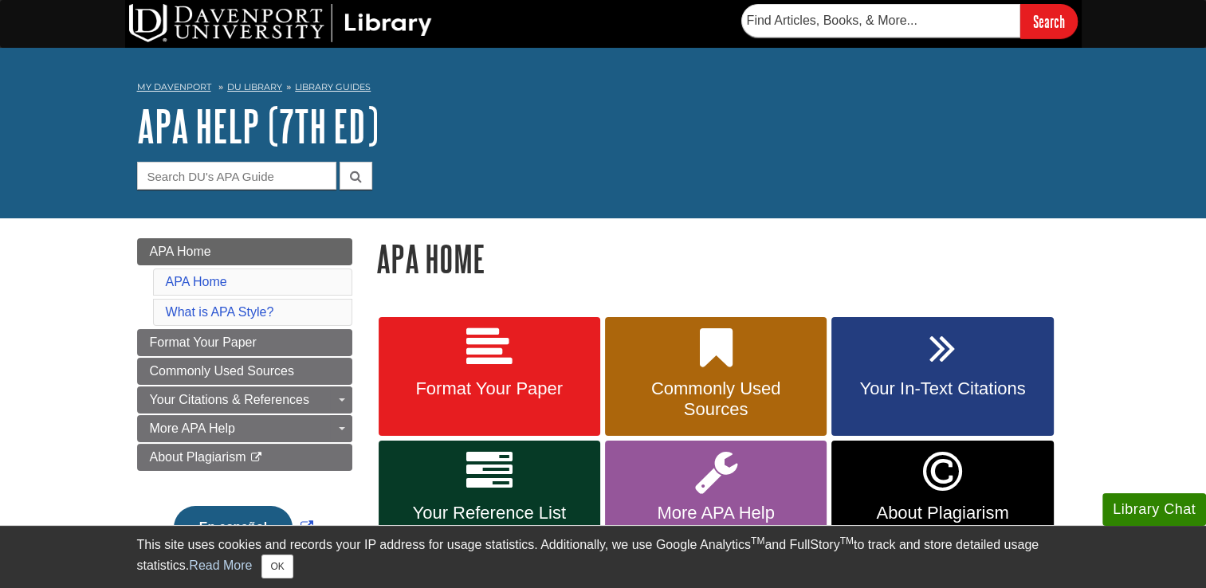 This screenshot has height=588, width=1206. Describe the element at coordinates (332, 87) in the screenshot. I see `a: Library Guides` at that location.